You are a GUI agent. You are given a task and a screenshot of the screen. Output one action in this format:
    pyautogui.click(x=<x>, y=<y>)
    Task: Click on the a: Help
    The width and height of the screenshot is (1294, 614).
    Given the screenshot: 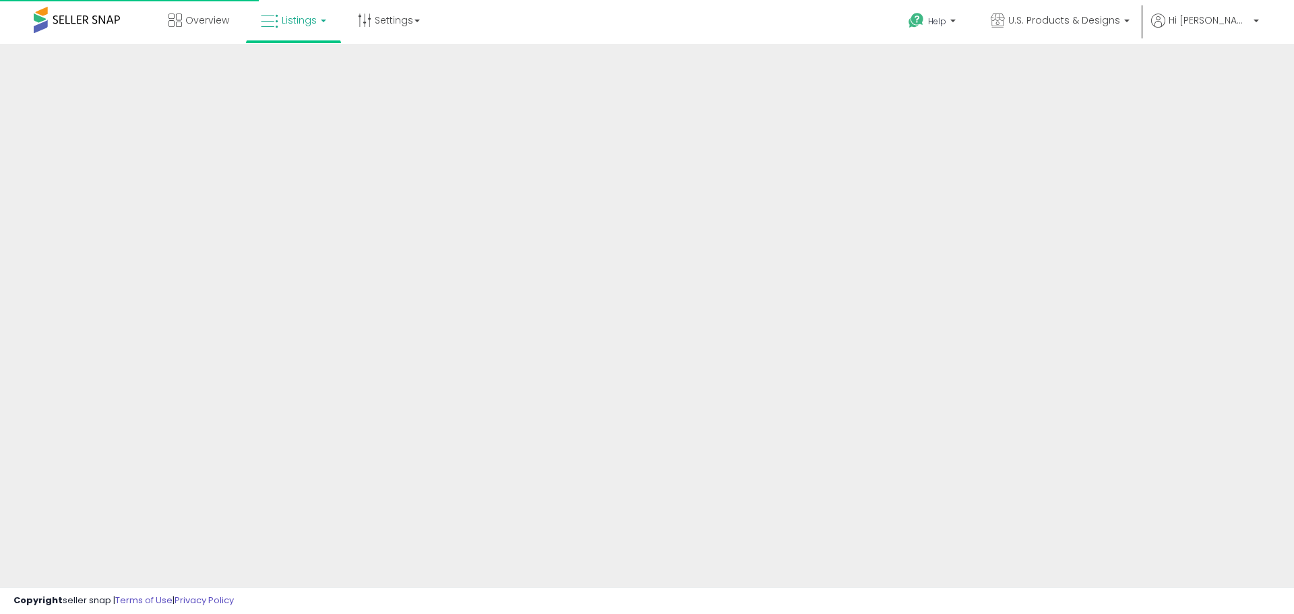 What is the action you would take?
    pyautogui.click(x=934, y=23)
    